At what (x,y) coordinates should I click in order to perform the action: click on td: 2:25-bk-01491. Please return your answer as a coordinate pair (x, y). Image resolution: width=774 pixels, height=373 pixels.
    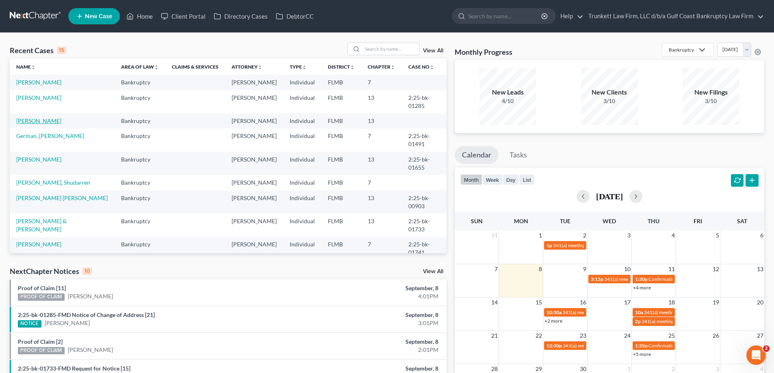
    Looking at the image, I should click on (424, 140).